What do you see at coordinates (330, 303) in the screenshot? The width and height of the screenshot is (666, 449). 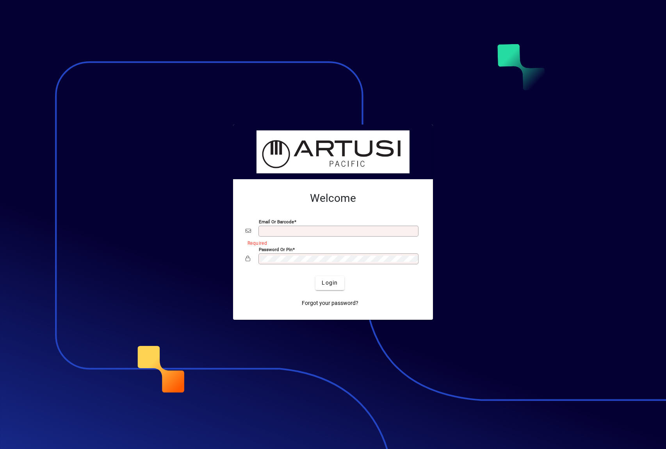 I see `a: Forgot your password?` at bounding box center [330, 303].